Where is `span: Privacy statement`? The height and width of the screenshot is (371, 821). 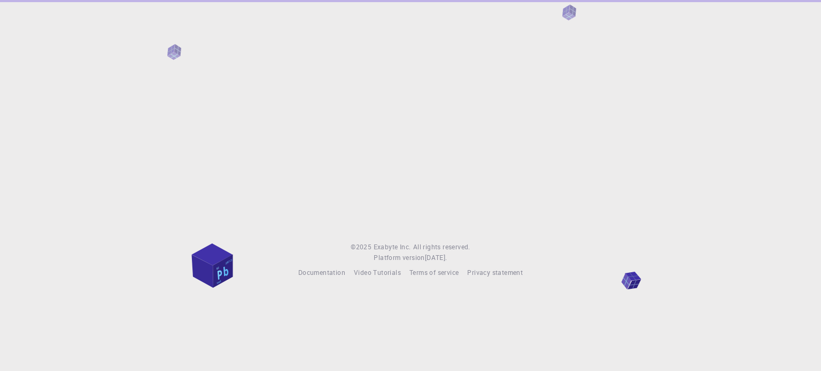
span: Privacy statement is located at coordinates (495, 273).